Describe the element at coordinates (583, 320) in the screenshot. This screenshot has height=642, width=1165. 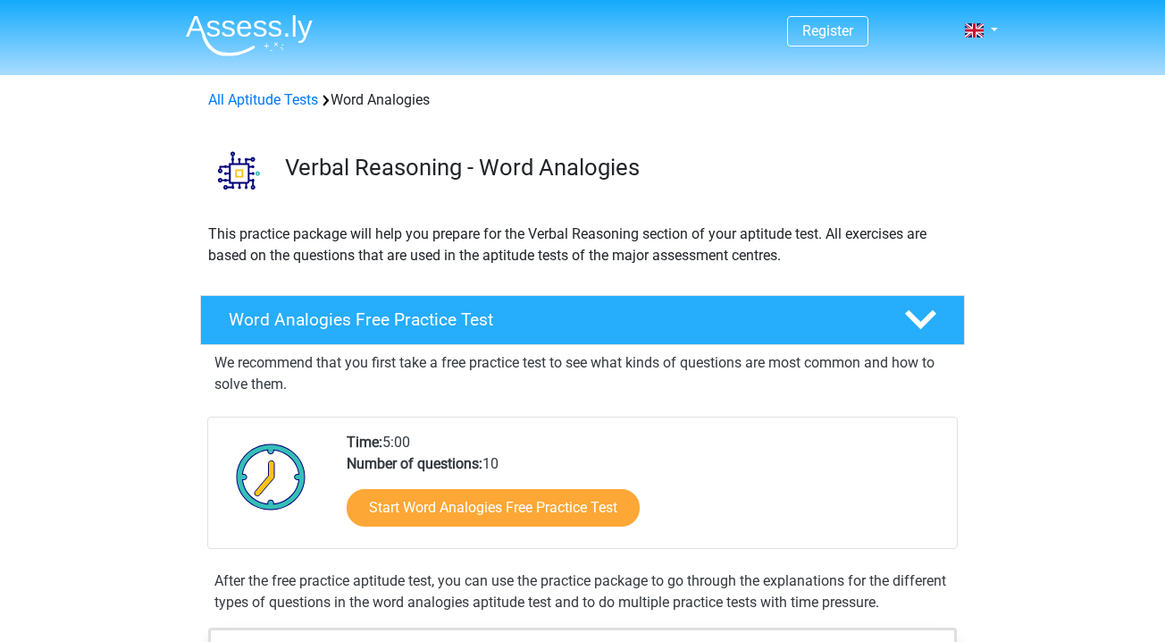
I see `a: Word Analogies Free Practice Test` at that location.